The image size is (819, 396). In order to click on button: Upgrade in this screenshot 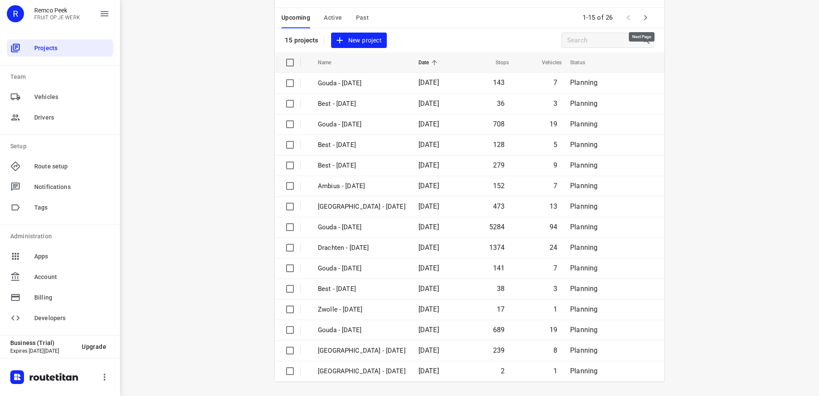, I will do `click(94, 347)`.